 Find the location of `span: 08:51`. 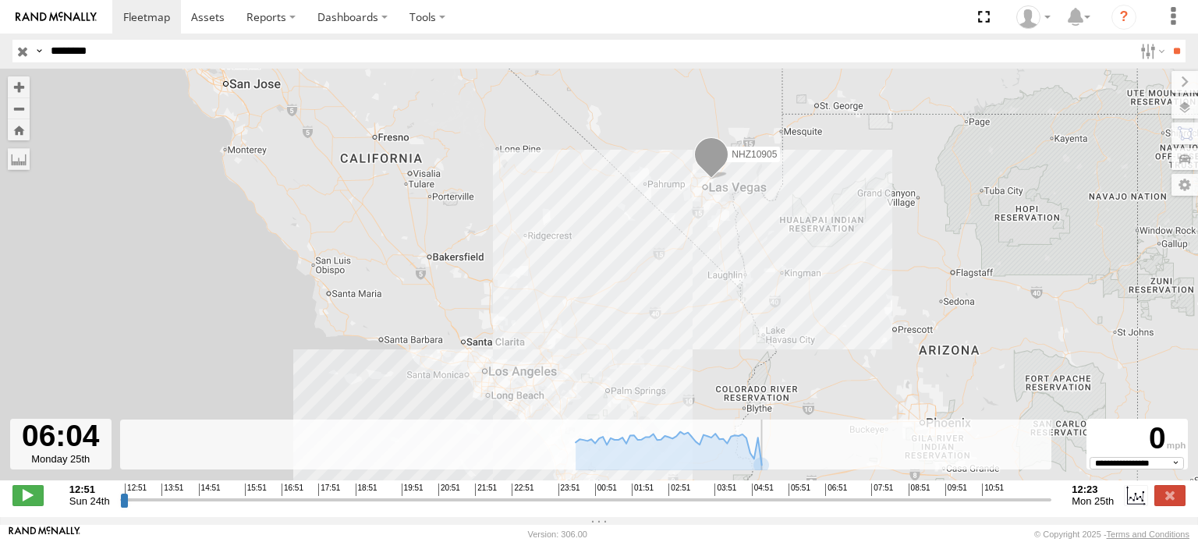

span: 08:51 is located at coordinates (920, 490).